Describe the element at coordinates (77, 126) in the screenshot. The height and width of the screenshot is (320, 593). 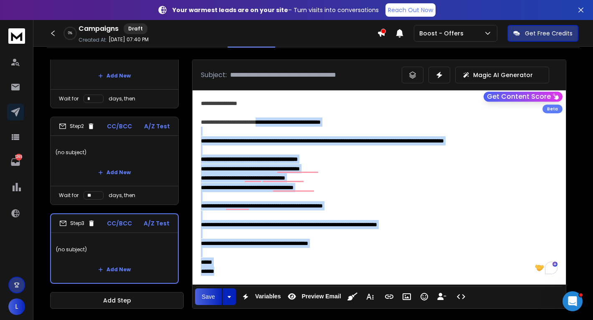
I see `div: Step 2` at that location.